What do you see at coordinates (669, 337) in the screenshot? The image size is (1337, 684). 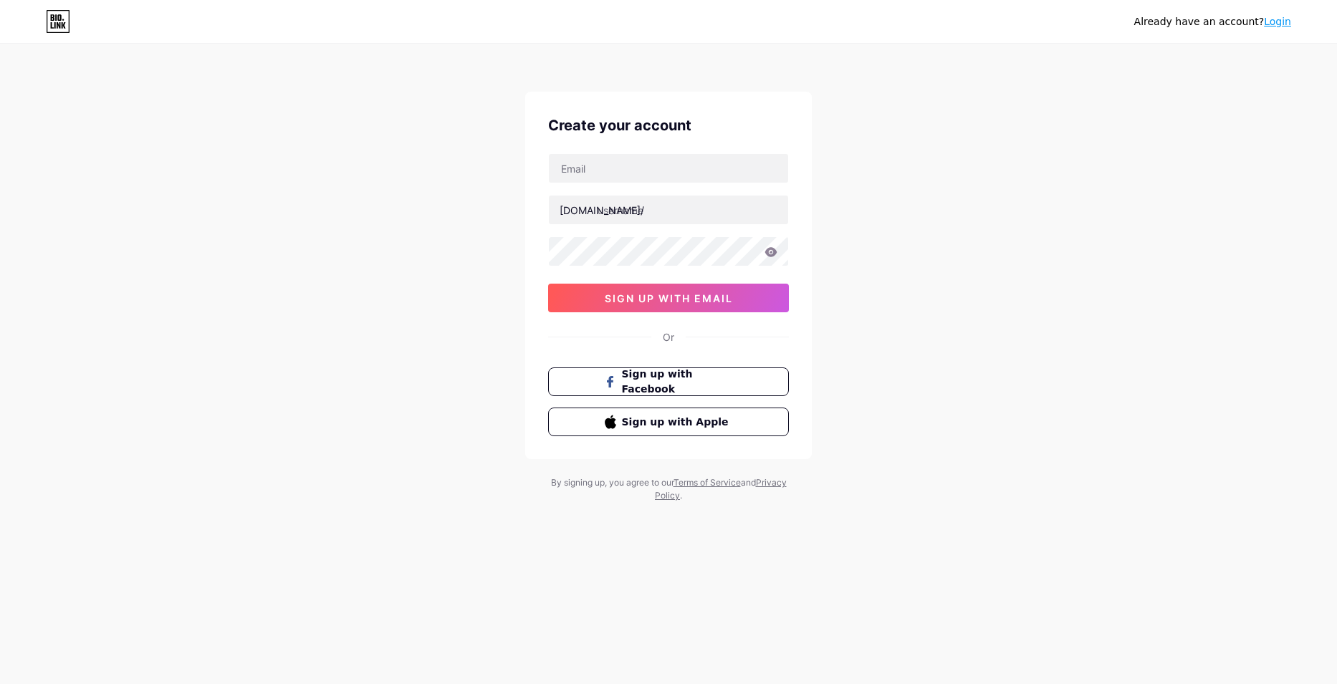 I see `div: Or` at bounding box center [669, 337].